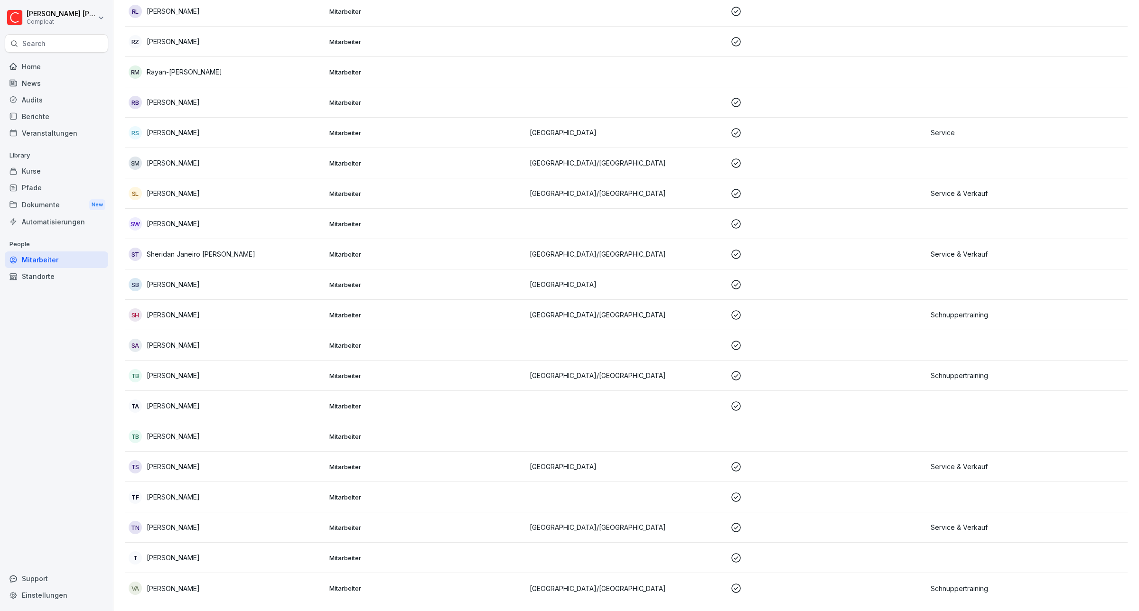  Describe the element at coordinates (135, 224) in the screenshot. I see `div: SW` at that location.